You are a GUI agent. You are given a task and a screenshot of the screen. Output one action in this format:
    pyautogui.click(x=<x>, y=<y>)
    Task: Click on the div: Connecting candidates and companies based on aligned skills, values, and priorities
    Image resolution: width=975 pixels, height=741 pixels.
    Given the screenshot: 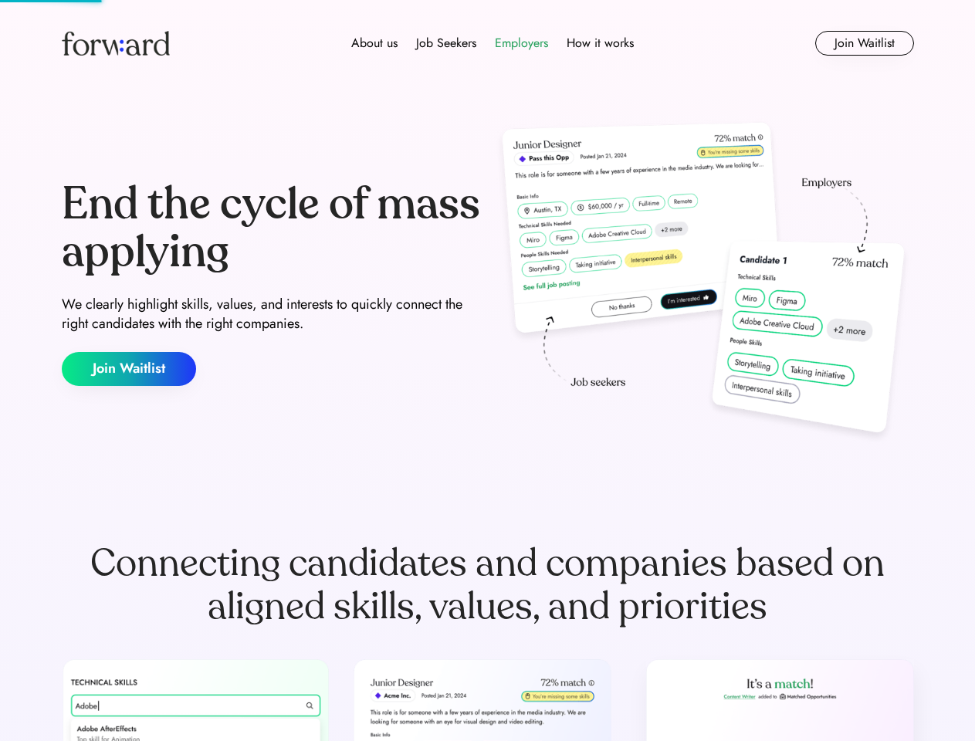 What is the action you would take?
    pyautogui.click(x=488, y=585)
    